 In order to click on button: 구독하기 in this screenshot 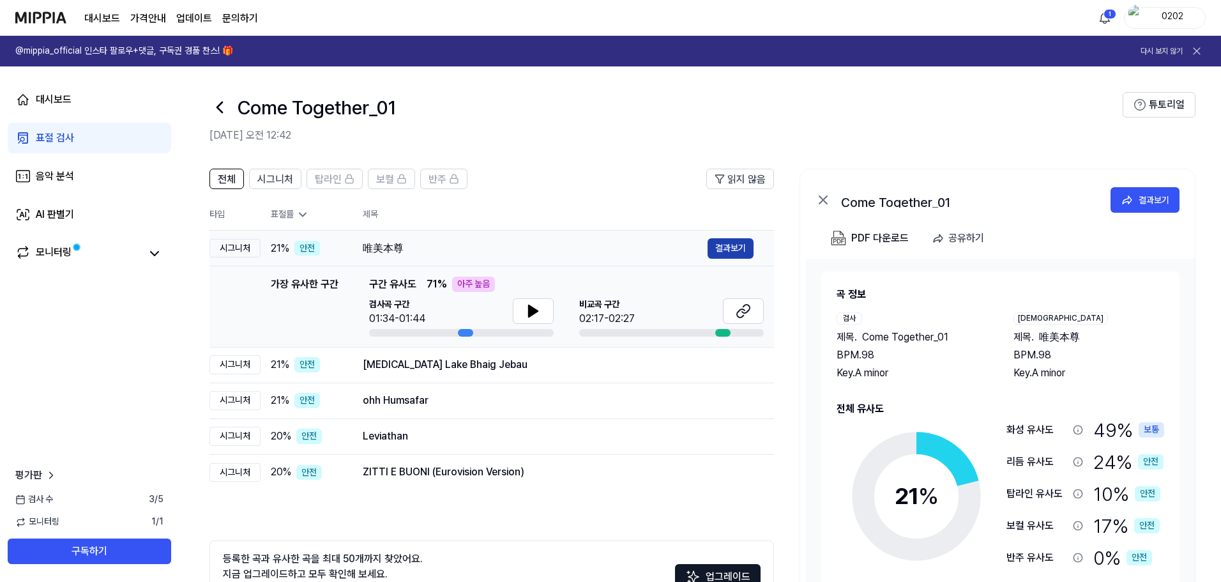, I will do `click(89, 551)`.